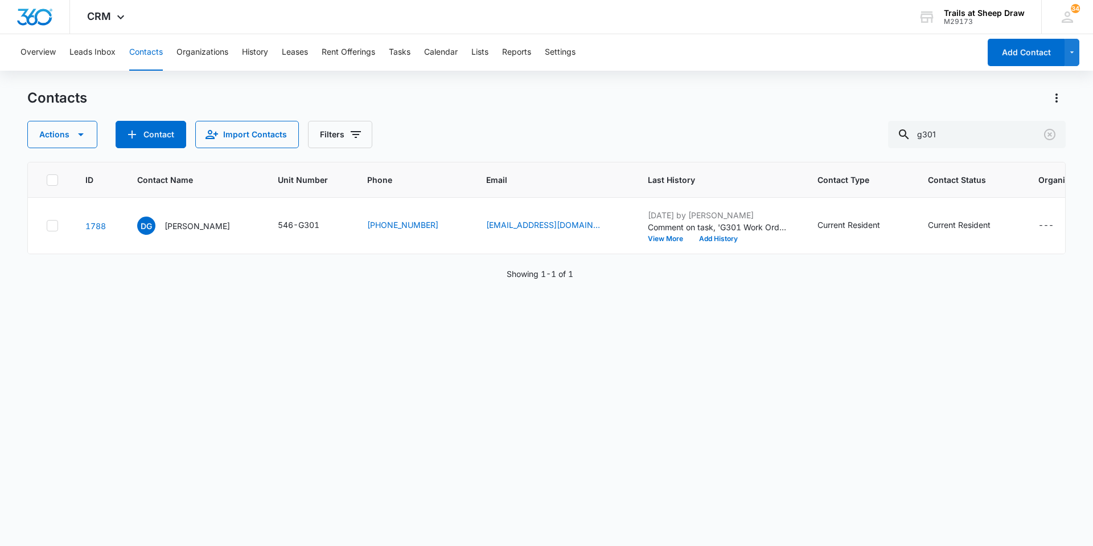 This screenshot has height=546, width=1093. I want to click on button: Reports, so click(516, 52).